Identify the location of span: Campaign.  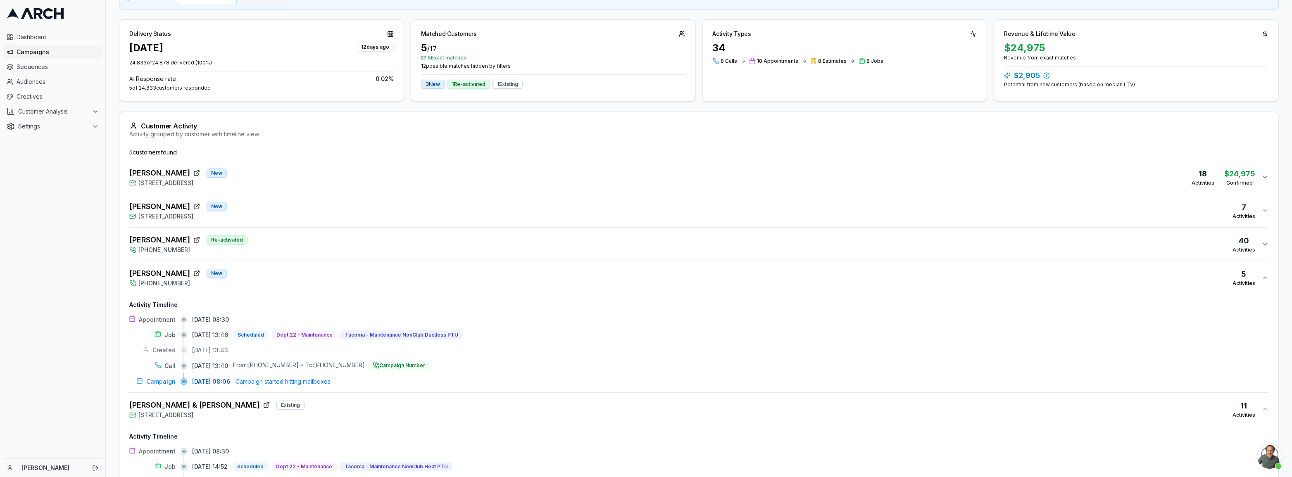
(161, 382).